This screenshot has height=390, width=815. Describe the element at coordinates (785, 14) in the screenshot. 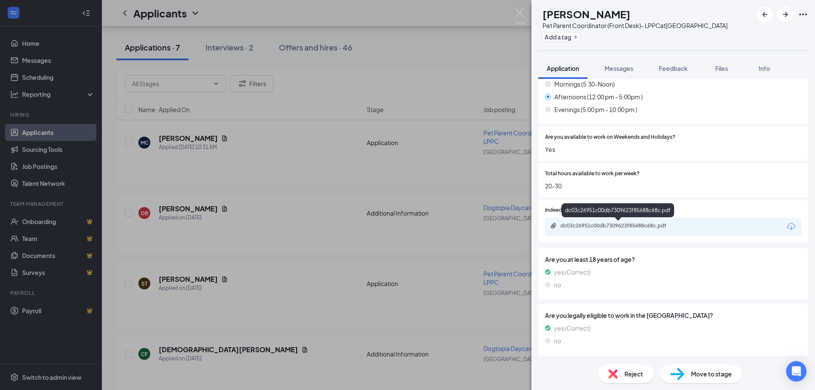

I see `svg: ArrowRight` at that location.